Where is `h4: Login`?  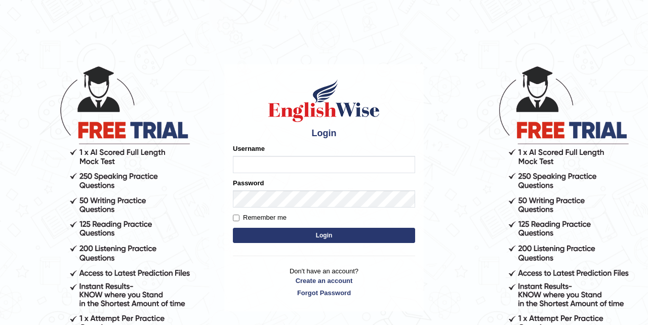 h4: Login is located at coordinates (324, 134).